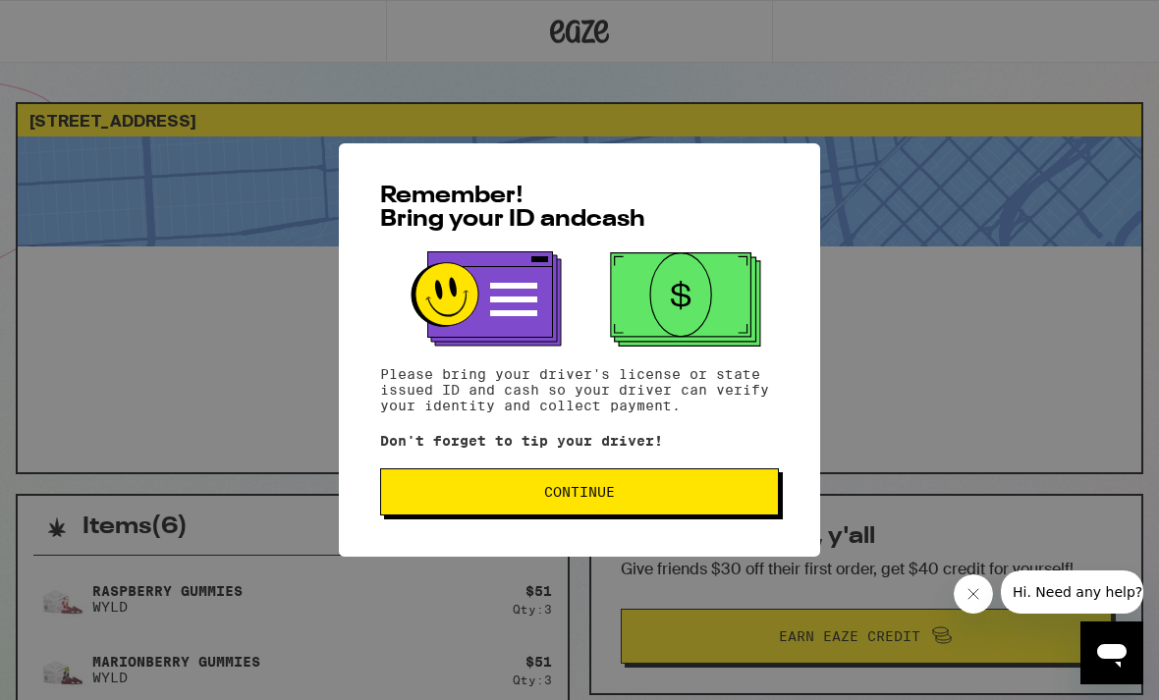  I want to click on p: Don't forget to tip your driver!, so click(580, 441).